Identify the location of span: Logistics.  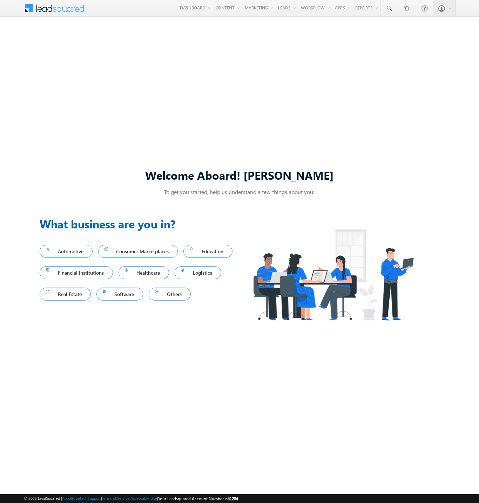
(198, 273).